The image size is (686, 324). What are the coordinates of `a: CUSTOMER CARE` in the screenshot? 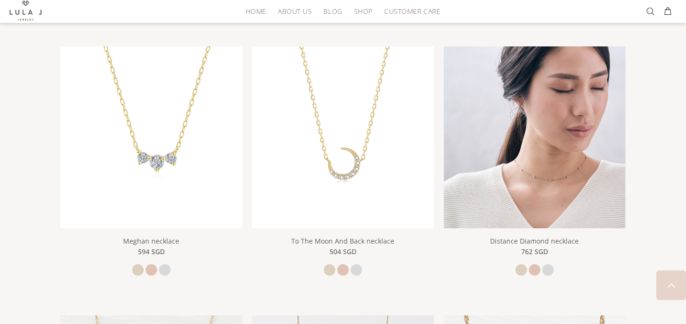 It's located at (409, 11).